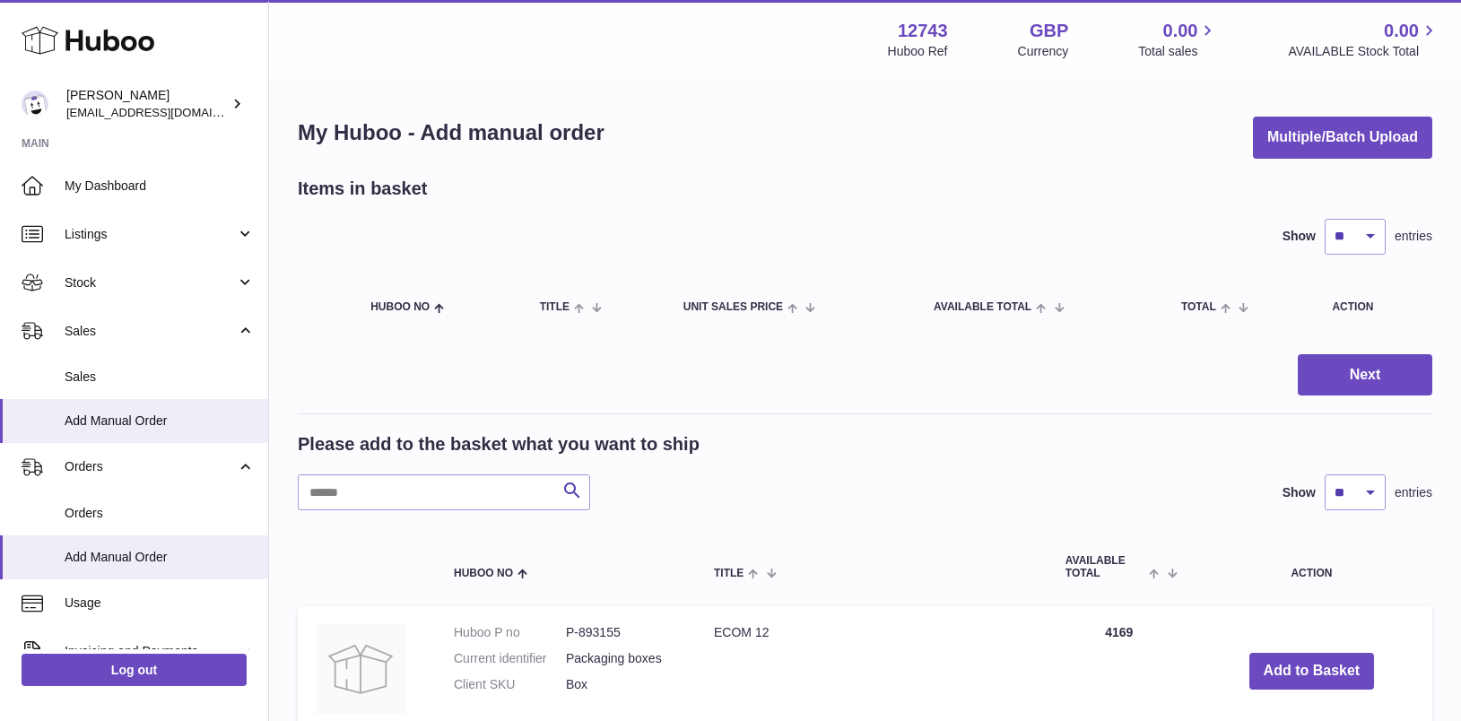 The image size is (1461, 721). Describe the element at coordinates (499, 444) in the screenshot. I see `h2: Please add to the basket what you want to ship` at that location.